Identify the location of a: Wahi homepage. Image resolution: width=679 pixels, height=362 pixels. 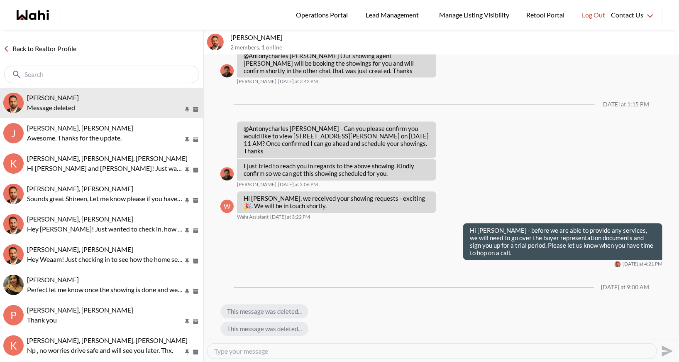
(33, 15).